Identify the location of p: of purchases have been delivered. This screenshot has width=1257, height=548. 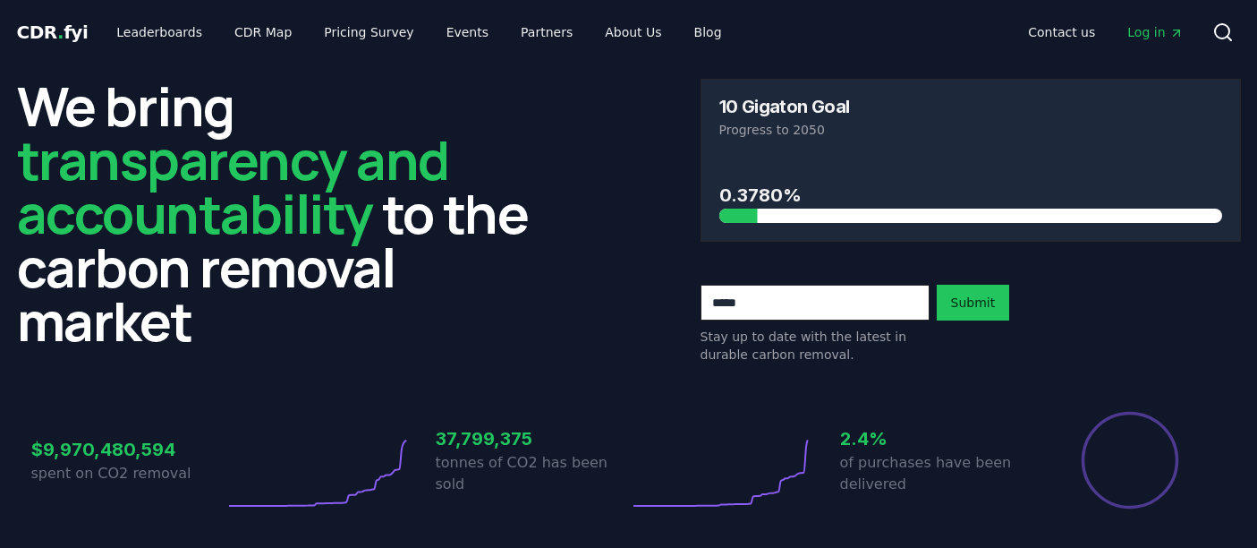
(937, 473).